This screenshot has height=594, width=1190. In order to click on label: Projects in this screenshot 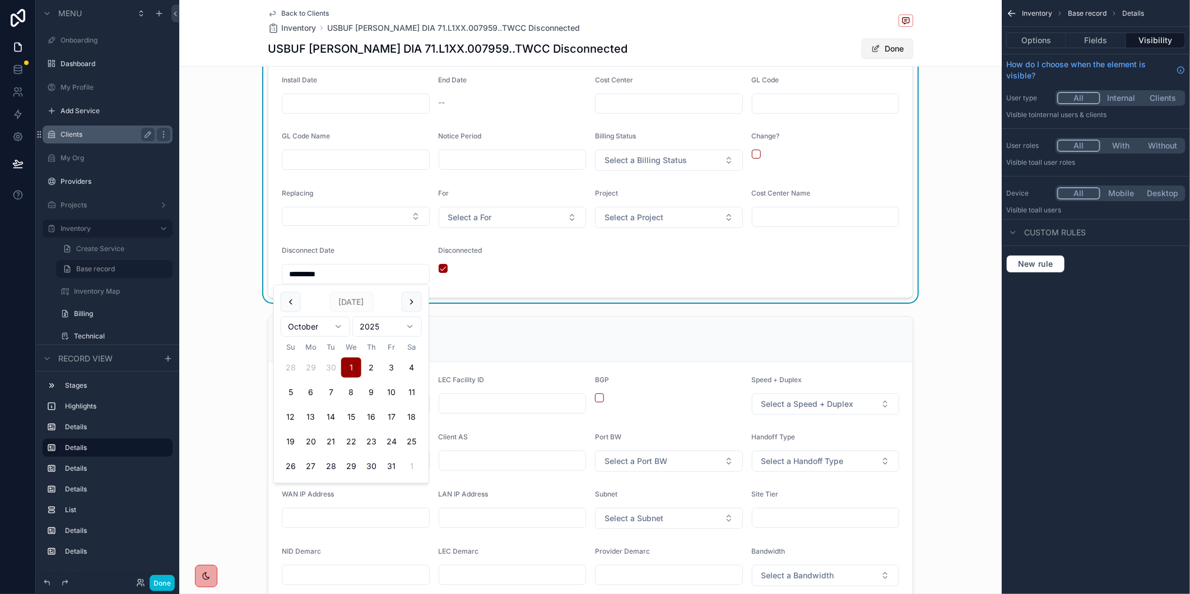, I will do `click(108, 205)`.